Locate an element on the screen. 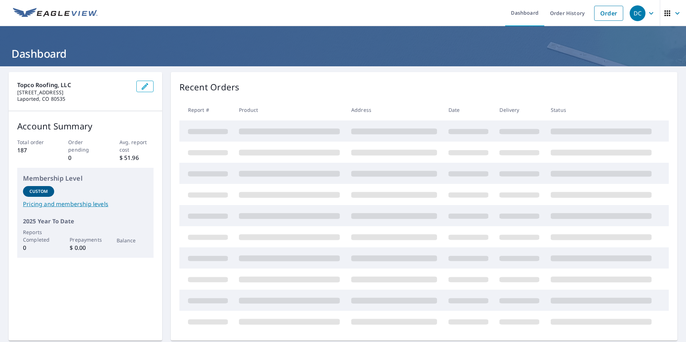 This screenshot has width=686, height=342. p: Topco Roofing, LLC is located at coordinates (74, 85).